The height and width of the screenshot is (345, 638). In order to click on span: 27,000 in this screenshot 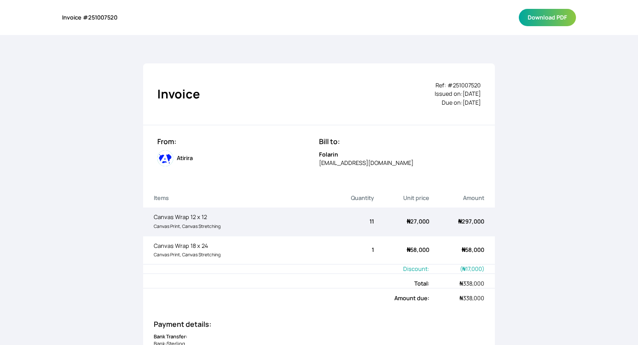, I will do `click(418, 221)`.